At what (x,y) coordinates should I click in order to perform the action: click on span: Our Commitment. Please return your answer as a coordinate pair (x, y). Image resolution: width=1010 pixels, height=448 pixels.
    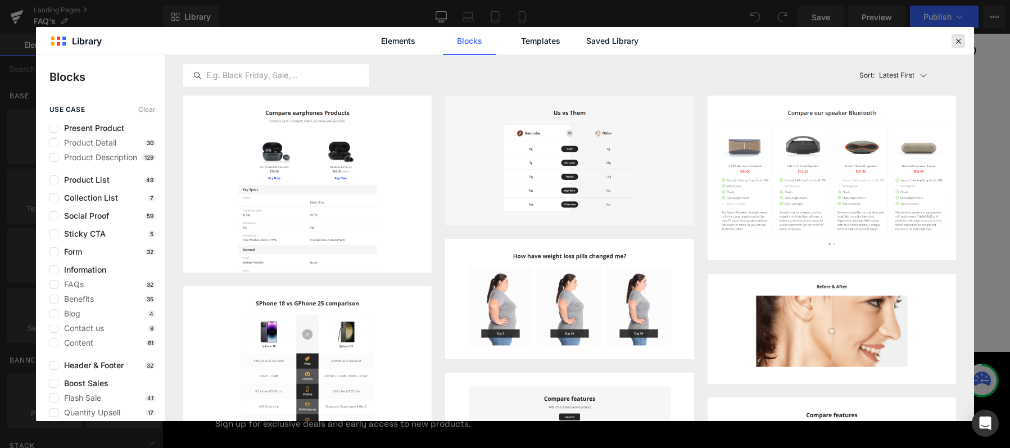
    Looking at the image, I should click on (472, 19).